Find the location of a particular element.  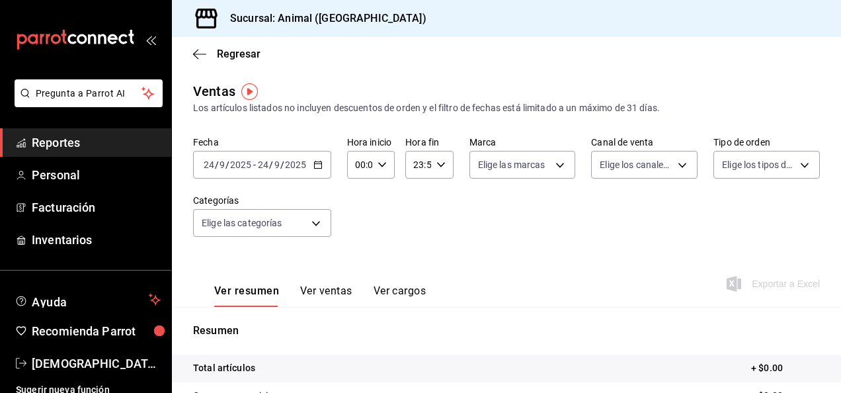

button: Tooltip marker is located at coordinates (249, 91).